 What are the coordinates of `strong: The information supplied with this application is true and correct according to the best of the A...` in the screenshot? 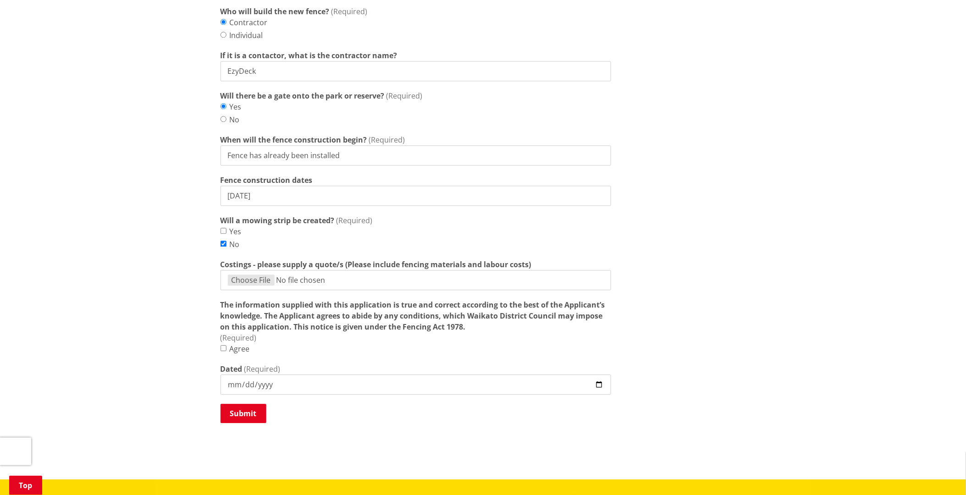 It's located at (416, 316).